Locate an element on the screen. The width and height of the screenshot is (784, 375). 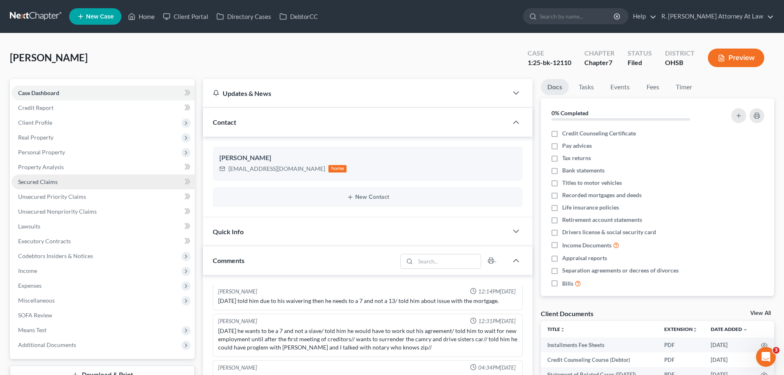
span: Appraisal reports is located at coordinates (584, 258).